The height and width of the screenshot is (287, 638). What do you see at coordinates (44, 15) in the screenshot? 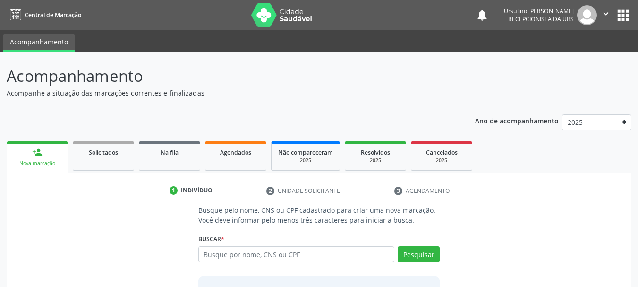
I see `a: Central de Marcação` at bounding box center [44, 15].